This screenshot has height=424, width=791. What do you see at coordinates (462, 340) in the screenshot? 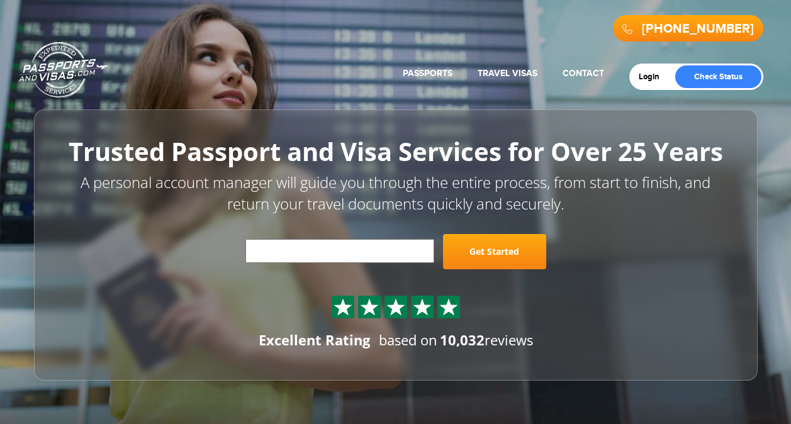
I see `strong: 10,032` at bounding box center [462, 340].